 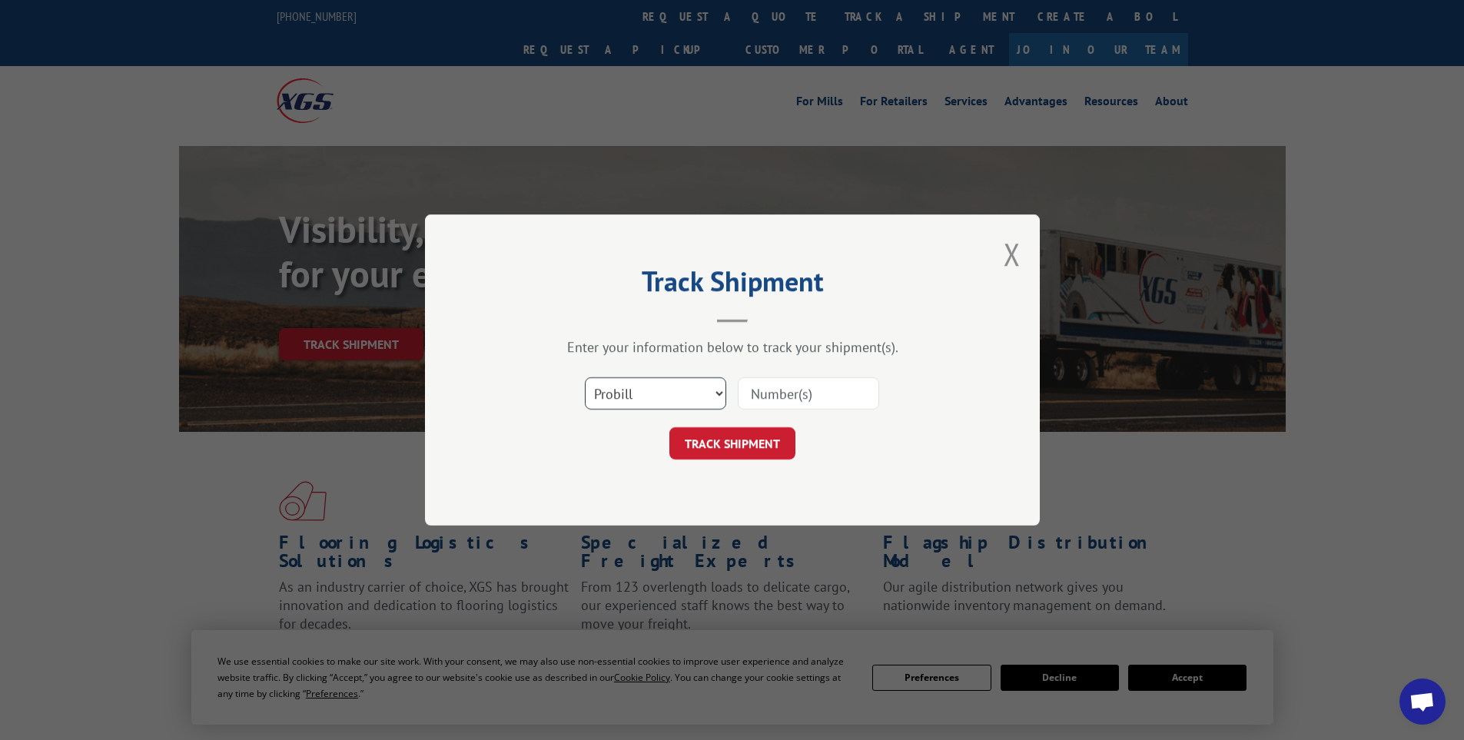 I want to click on button: TRACK SHIPMENT, so click(x=732, y=443).